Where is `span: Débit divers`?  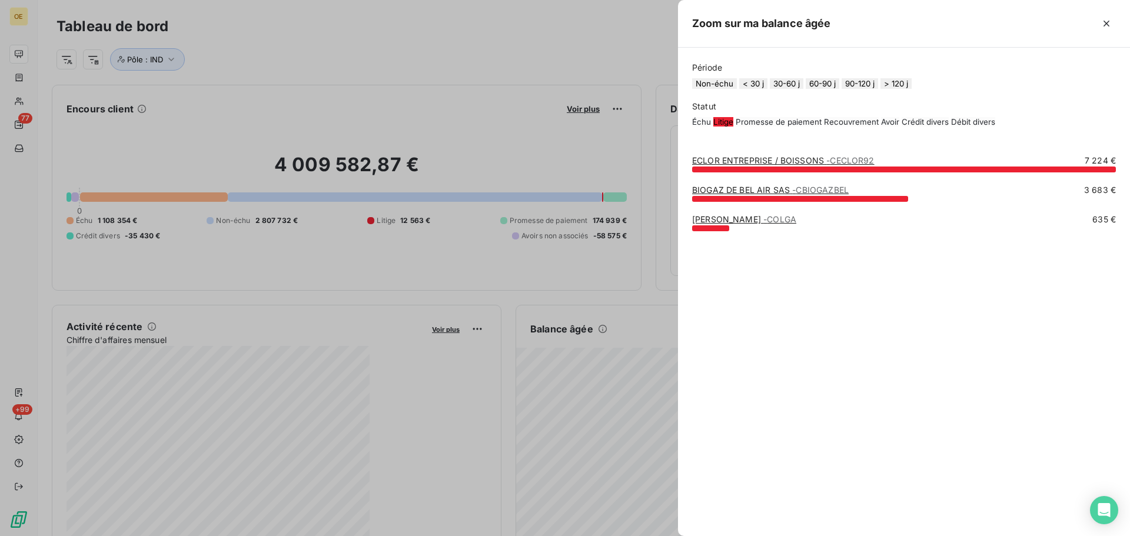
span: Débit divers is located at coordinates (973, 122).